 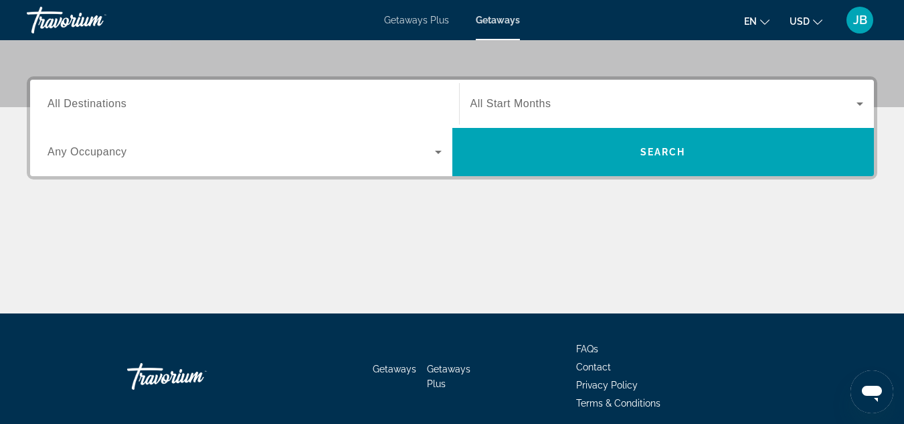 I want to click on span: Search, so click(x=663, y=152).